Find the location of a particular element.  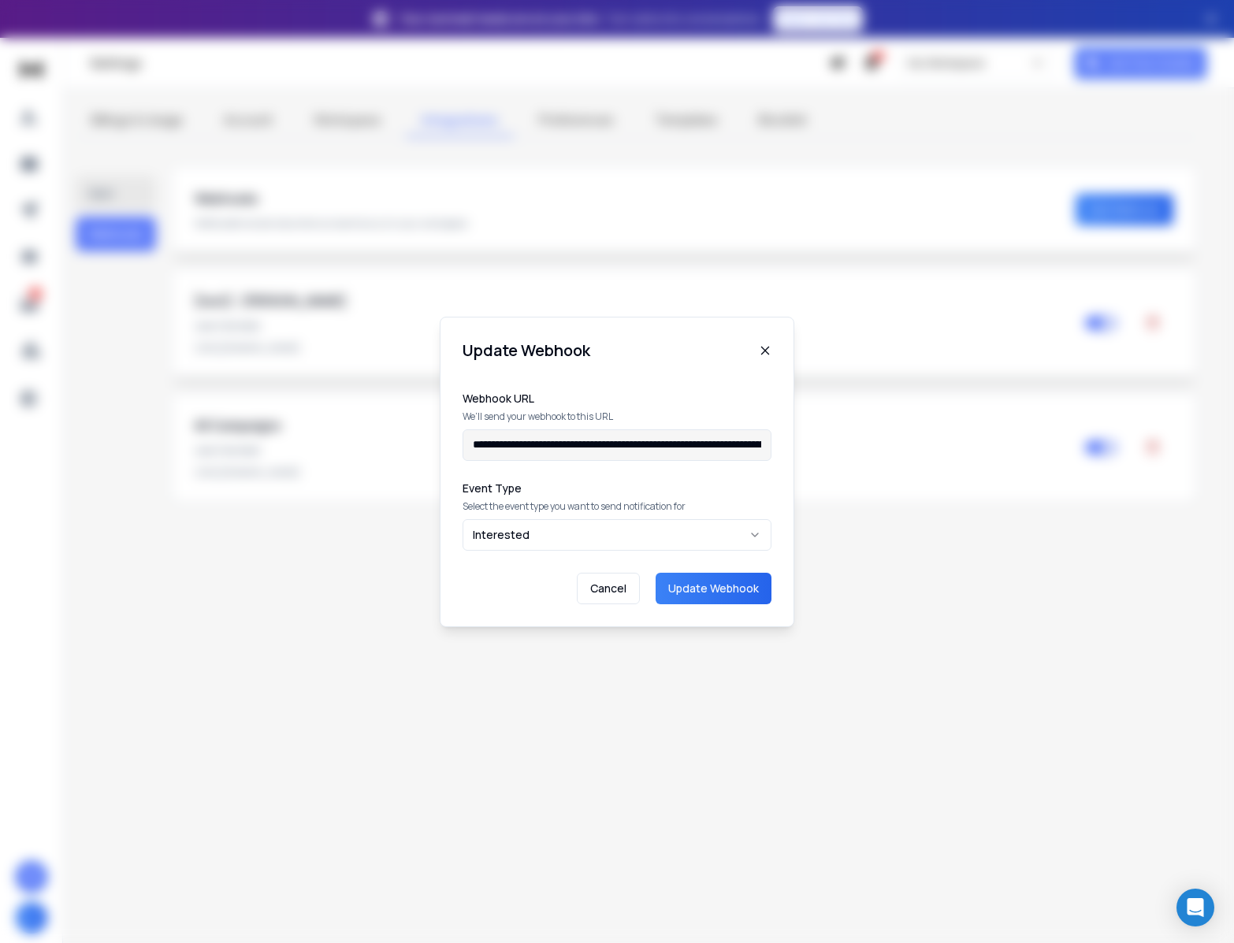

button: Cancel is located at coordinates (608, 589).